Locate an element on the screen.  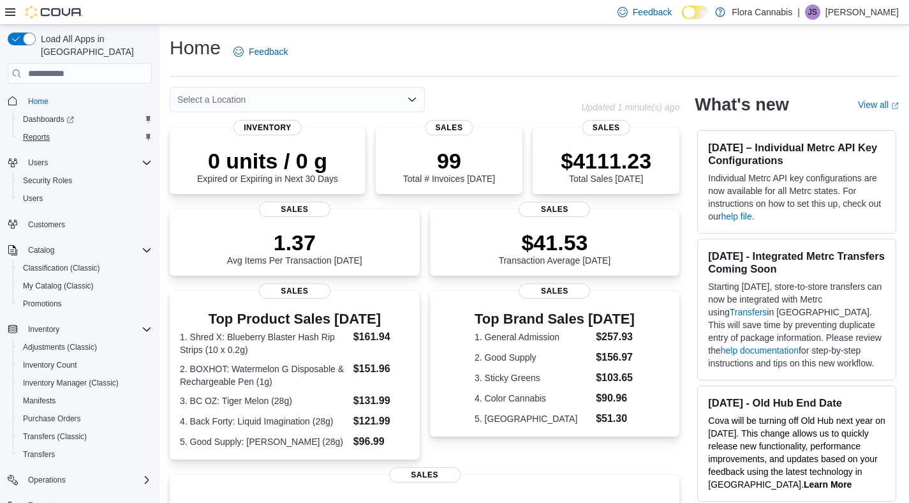
button: Classification (Classic) is located at coordinates (85, 268).